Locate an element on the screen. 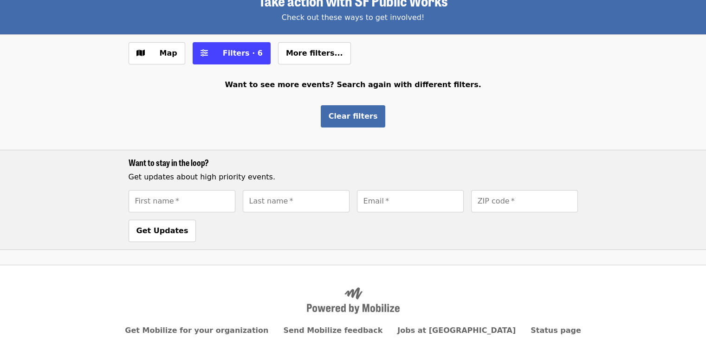 This screenshot has width=706, height=344. span: More filters... is located at coordinates (314, 53).